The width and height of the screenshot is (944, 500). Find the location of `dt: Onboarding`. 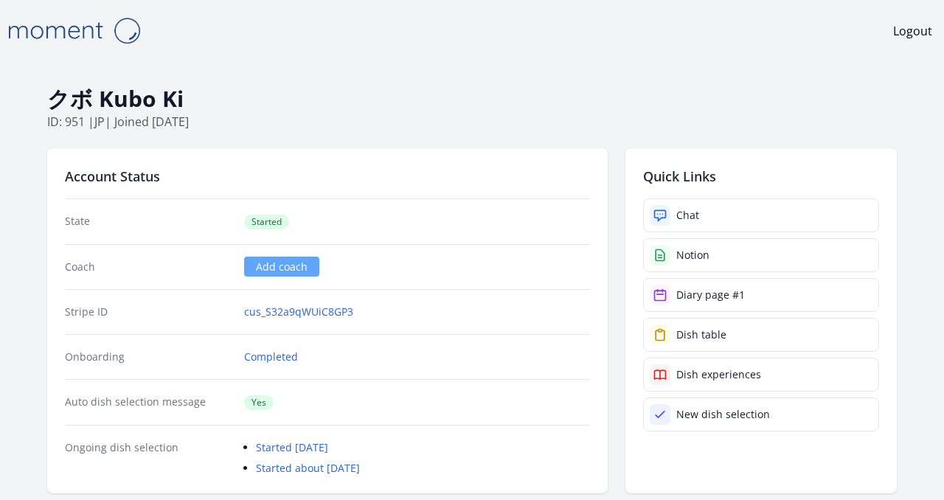

dt: Onboarding is located at coordinates (148, 357).